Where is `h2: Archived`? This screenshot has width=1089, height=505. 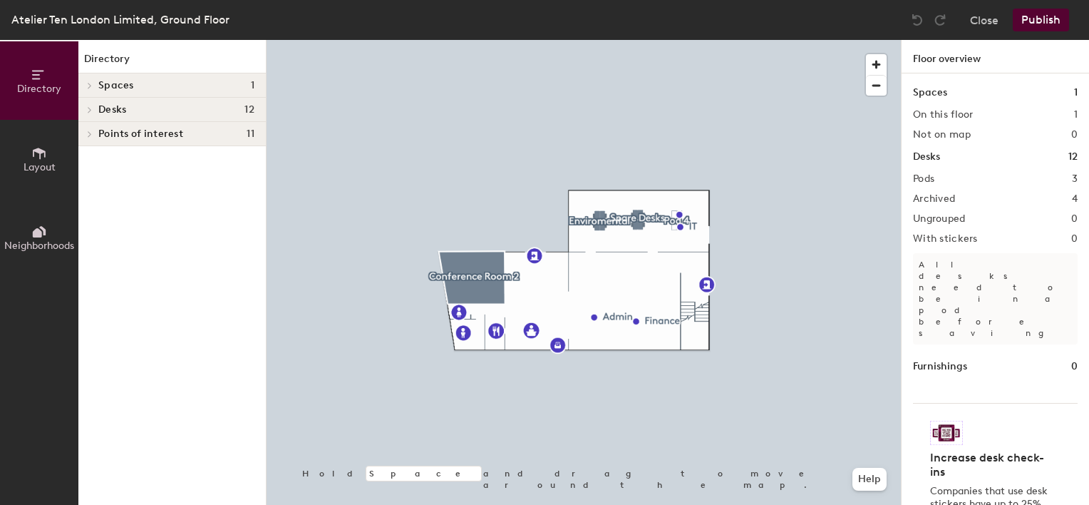 h2: Archived is located at coordinates (933, 199).